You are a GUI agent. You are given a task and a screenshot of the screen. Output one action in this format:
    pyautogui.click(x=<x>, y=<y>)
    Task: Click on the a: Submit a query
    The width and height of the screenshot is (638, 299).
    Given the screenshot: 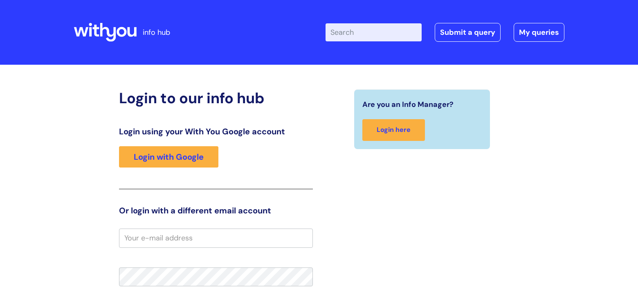 What is the action you would take?
    pyautogui.click(x=468, y=32)
    